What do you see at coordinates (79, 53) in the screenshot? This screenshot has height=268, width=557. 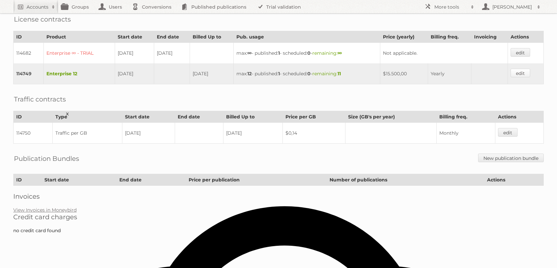 I see `td: Enterprise ∞ - TRIAL` at bounding box center [79, 53].